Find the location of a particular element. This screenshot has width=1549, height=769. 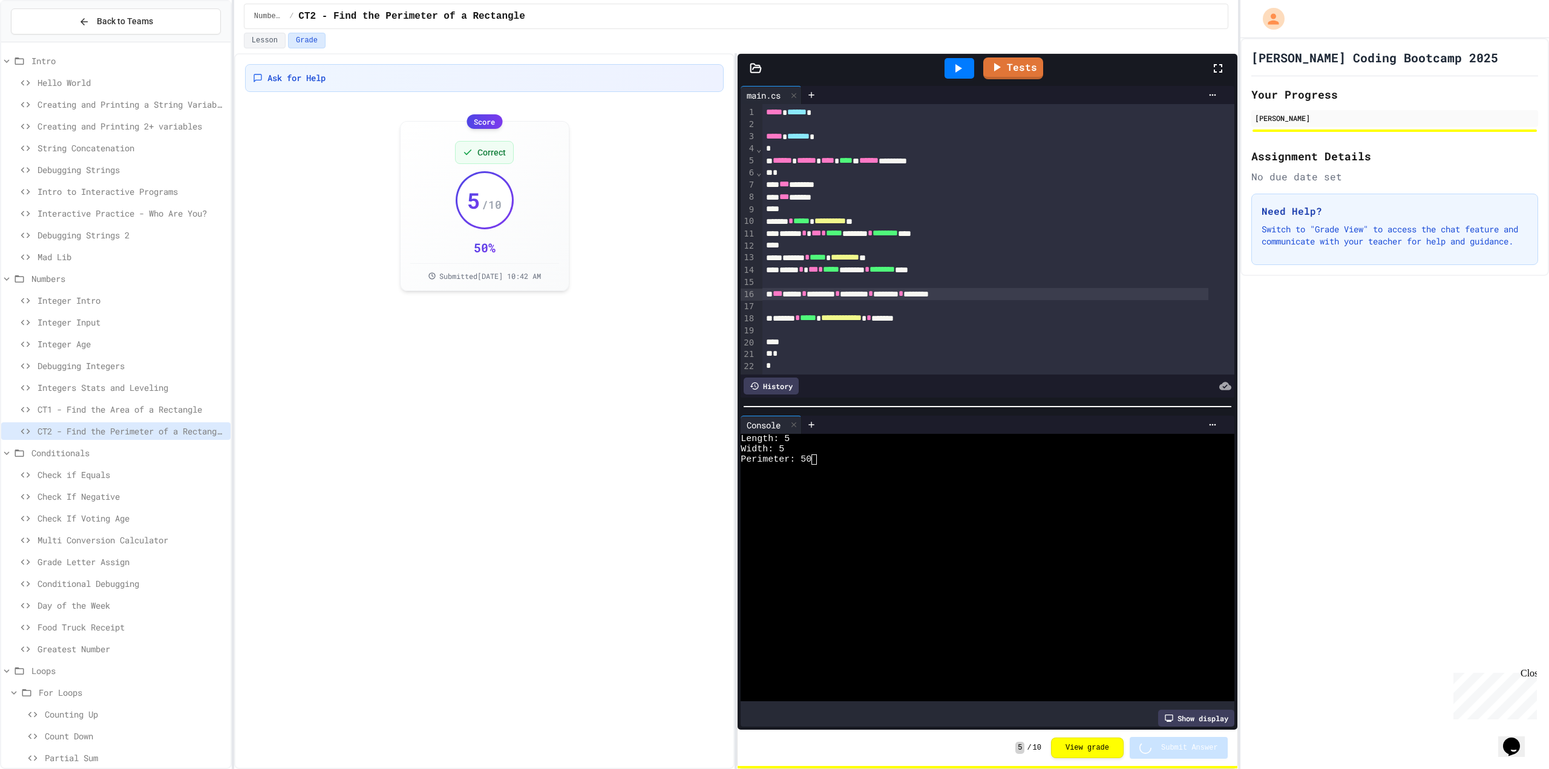

div: main.cs is located at coordinates (764, 95).